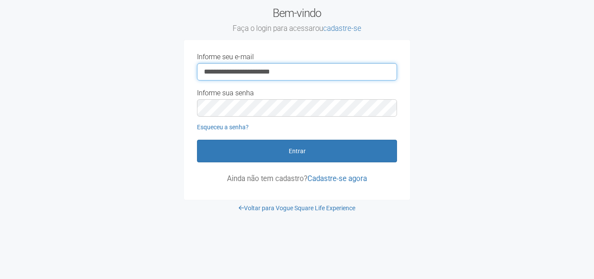  I want to click on small: Faça o login para acessar, so click(297, 29).